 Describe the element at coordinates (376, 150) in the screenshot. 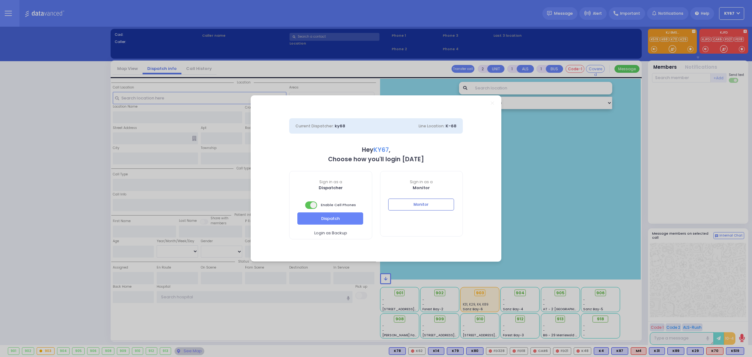

I see `b: Hey ,` at that location.